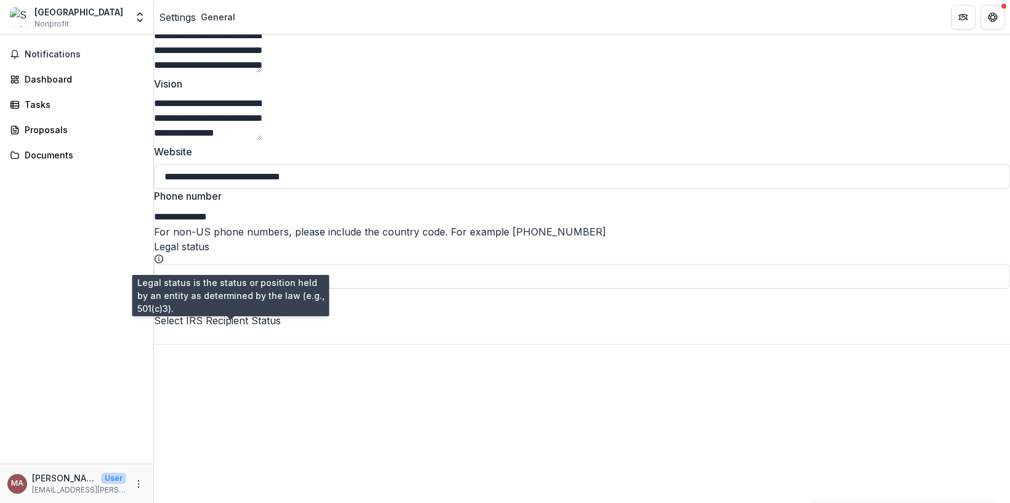 This screenshot has height=503, width=1010. I want to click on label: Phone number, so click(578, 196).